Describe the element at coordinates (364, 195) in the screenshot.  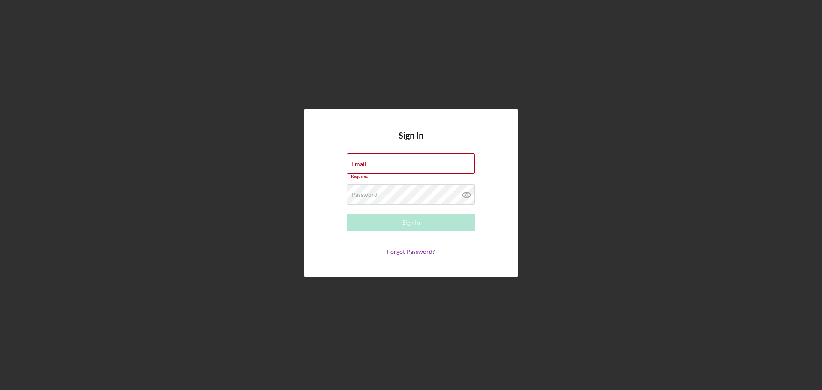
I see `label: Password` at that location.